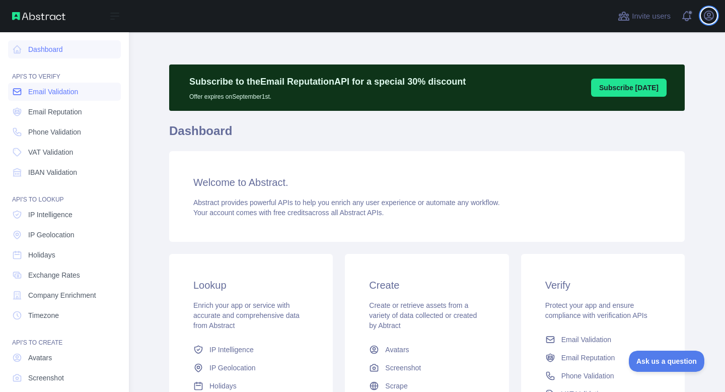  I want to click on img: Abstract API, so click(39, 16).